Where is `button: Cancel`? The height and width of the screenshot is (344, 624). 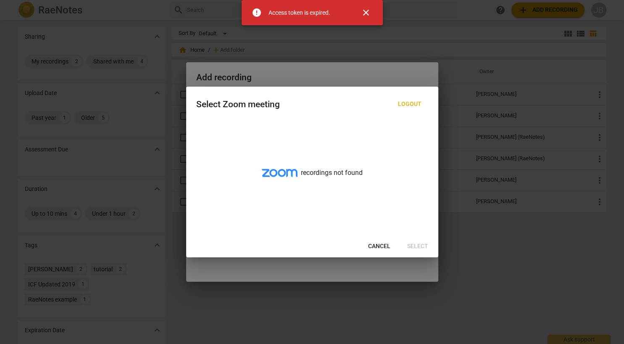 button: Cancel is located at coordinates (379, 246).